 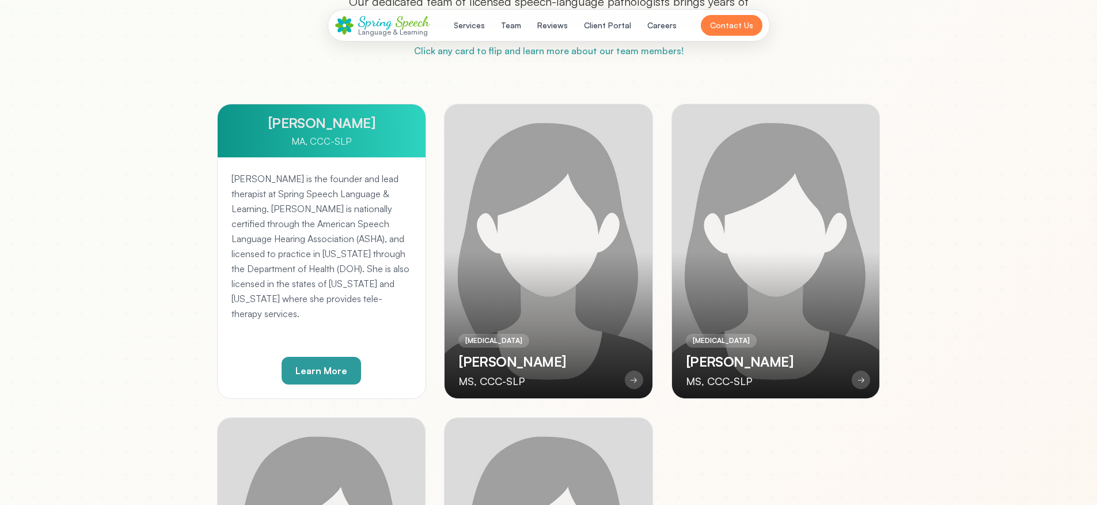 I want to click on button: Client Portal, so click(x=608, y=25).